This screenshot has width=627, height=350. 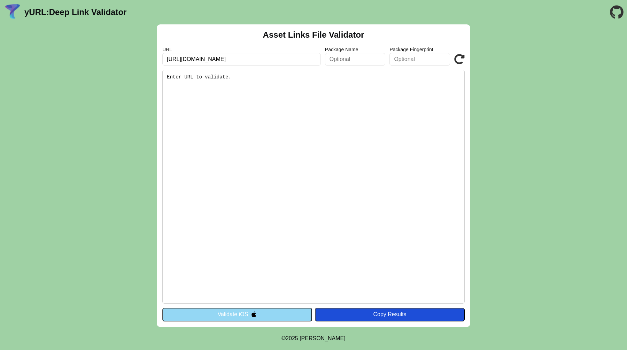 I want to click on span: 2025, so click(x=292, y=338).